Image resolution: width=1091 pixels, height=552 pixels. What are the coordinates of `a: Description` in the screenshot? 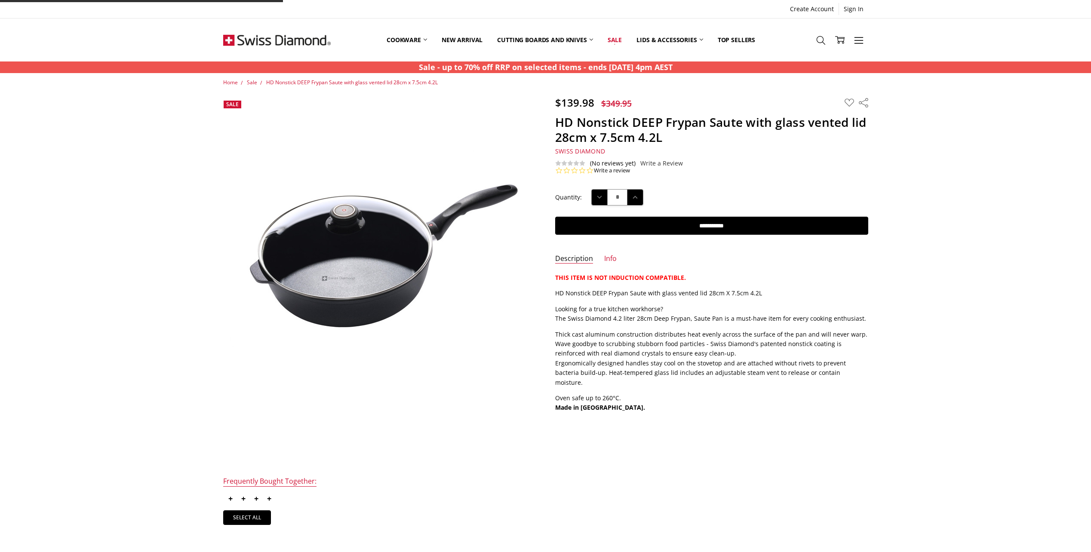 It's located at (574, 259).